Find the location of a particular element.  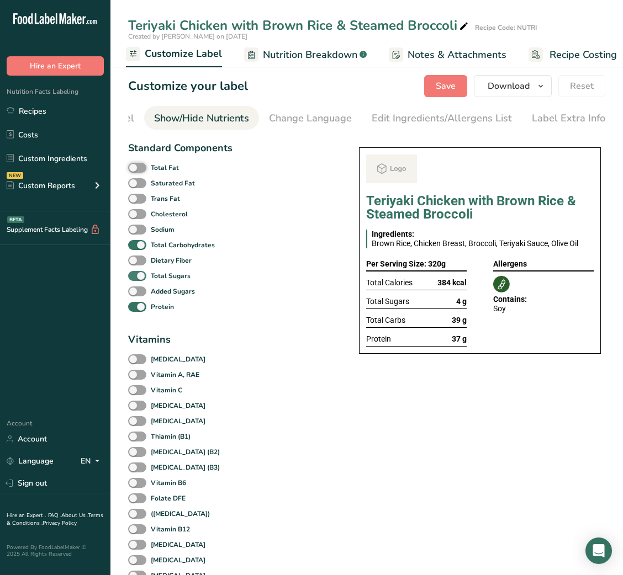

div: Custom Reports is located at coordinates (41, 185).